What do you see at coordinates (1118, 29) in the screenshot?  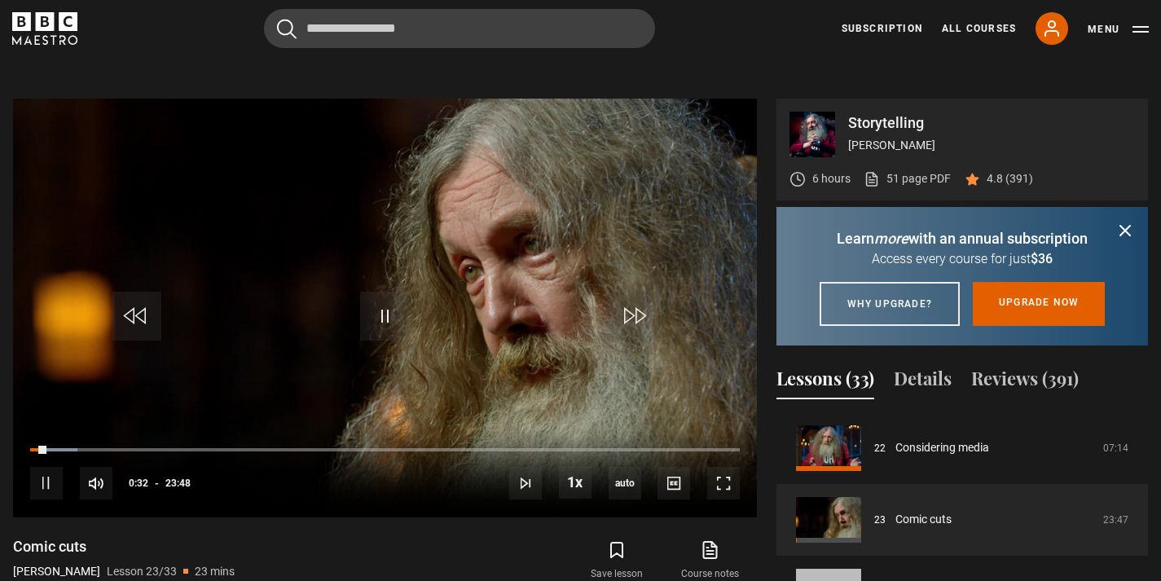 I see `button: Toggle navigation` at bounding box center [1118, 29].